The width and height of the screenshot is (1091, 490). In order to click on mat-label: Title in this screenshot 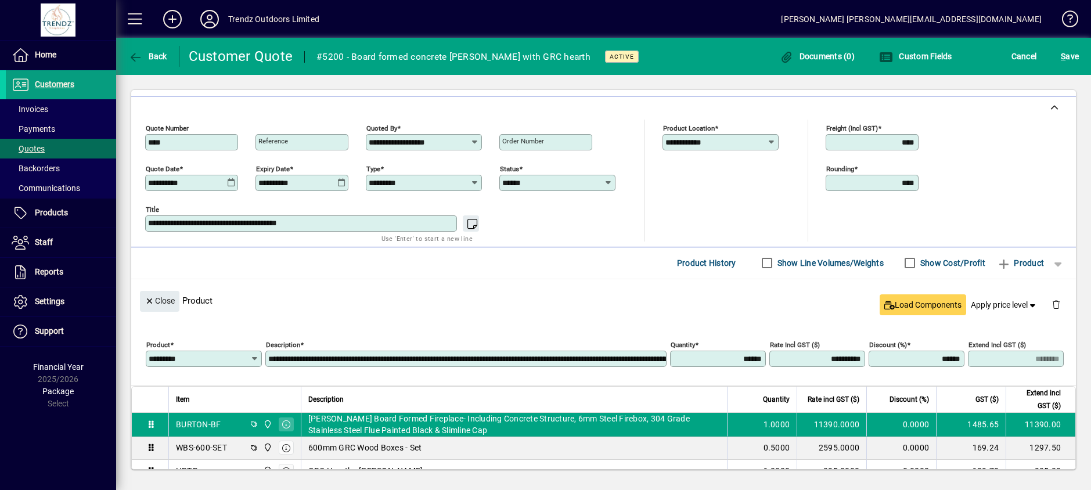, I will do `click(152, 209)`.